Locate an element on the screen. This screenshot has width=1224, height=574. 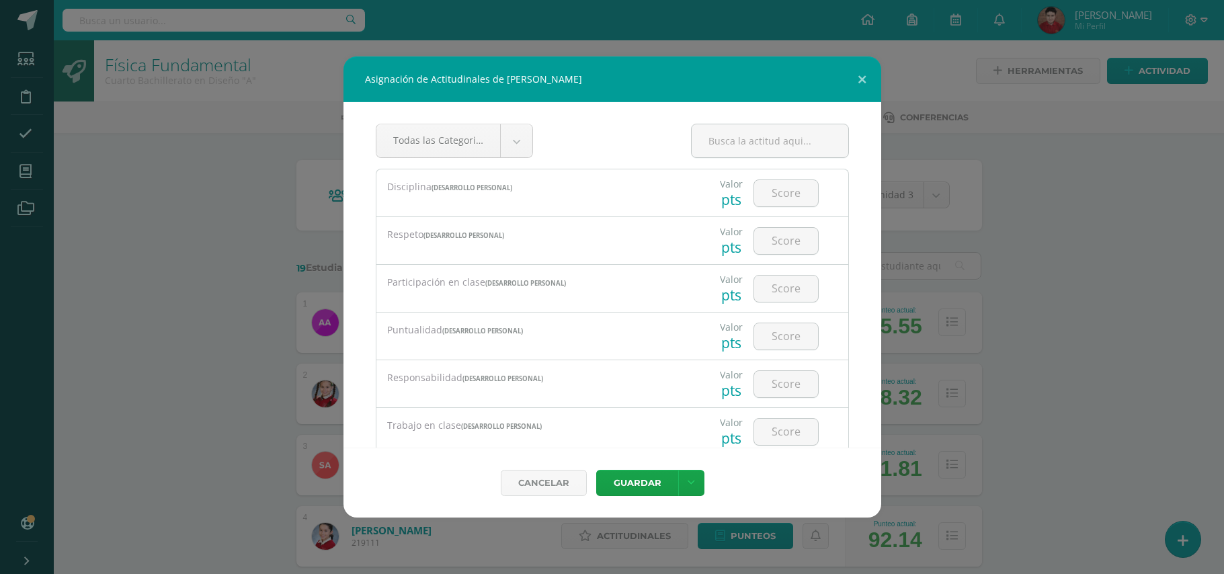
input: Busca la actitud aqui... is located at coordinates (770, 141).